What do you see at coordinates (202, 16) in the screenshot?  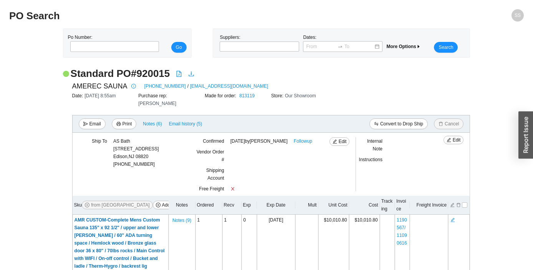 I see `h2: PO Search` at bounding box center [202, 16].